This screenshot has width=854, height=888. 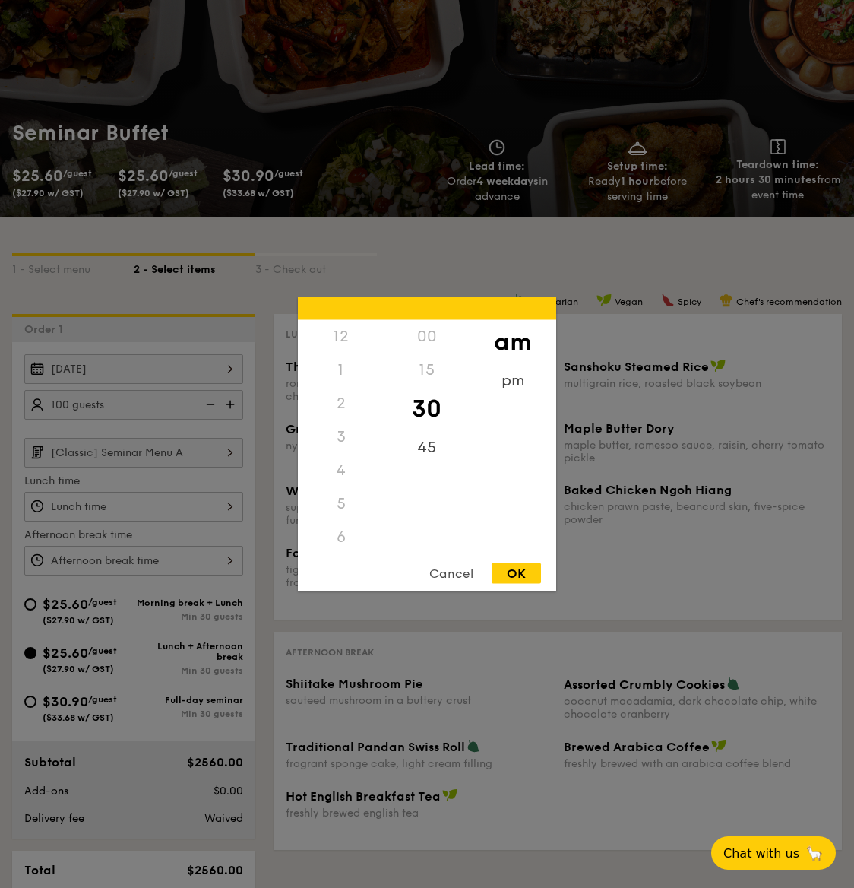 What do you see at coordinates (451, 573) in the screenshot?
I see `div: Cancel` at bounding box center [451, 573].